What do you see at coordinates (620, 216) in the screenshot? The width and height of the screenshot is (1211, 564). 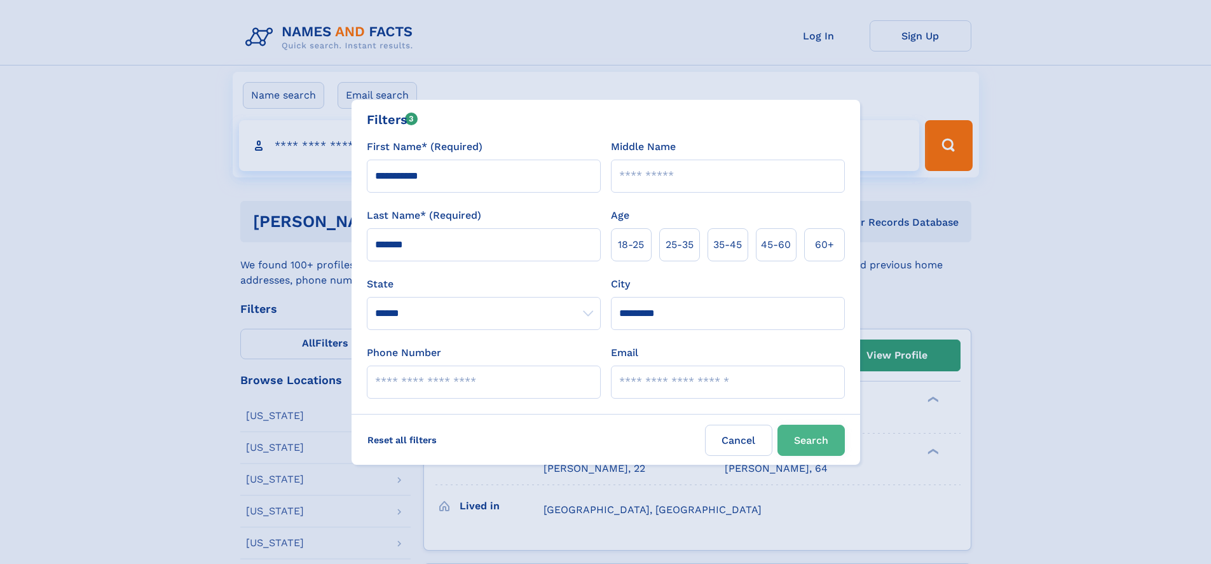 I see `label: Age` at bounding box center [620, 216].